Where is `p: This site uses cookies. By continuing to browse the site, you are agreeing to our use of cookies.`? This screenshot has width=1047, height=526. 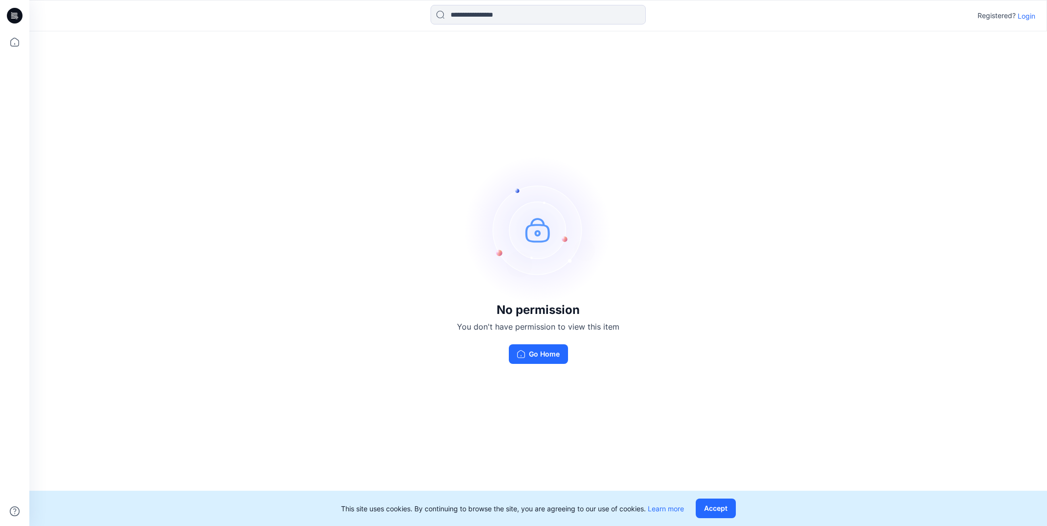
p: This site uses cookies. By continuing to browse the site, you are agreeing to our use of cookies. is located at coordinates (512, 508).